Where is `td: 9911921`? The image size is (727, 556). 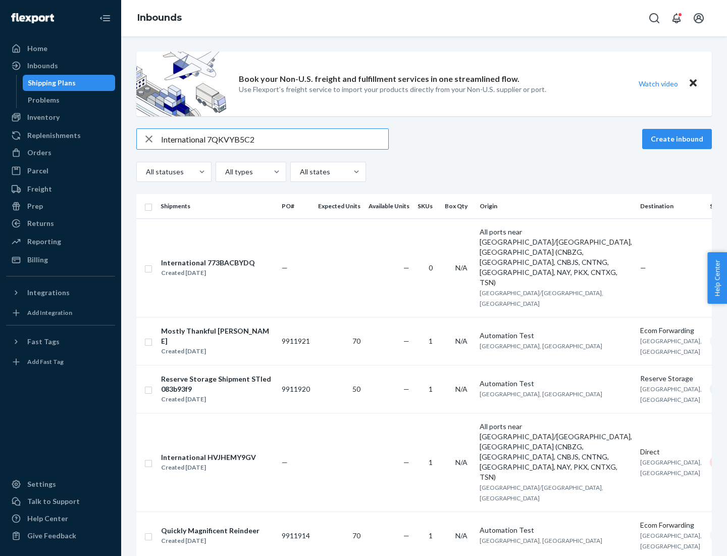
td: 9911921 is located at coordinates (296, 340).